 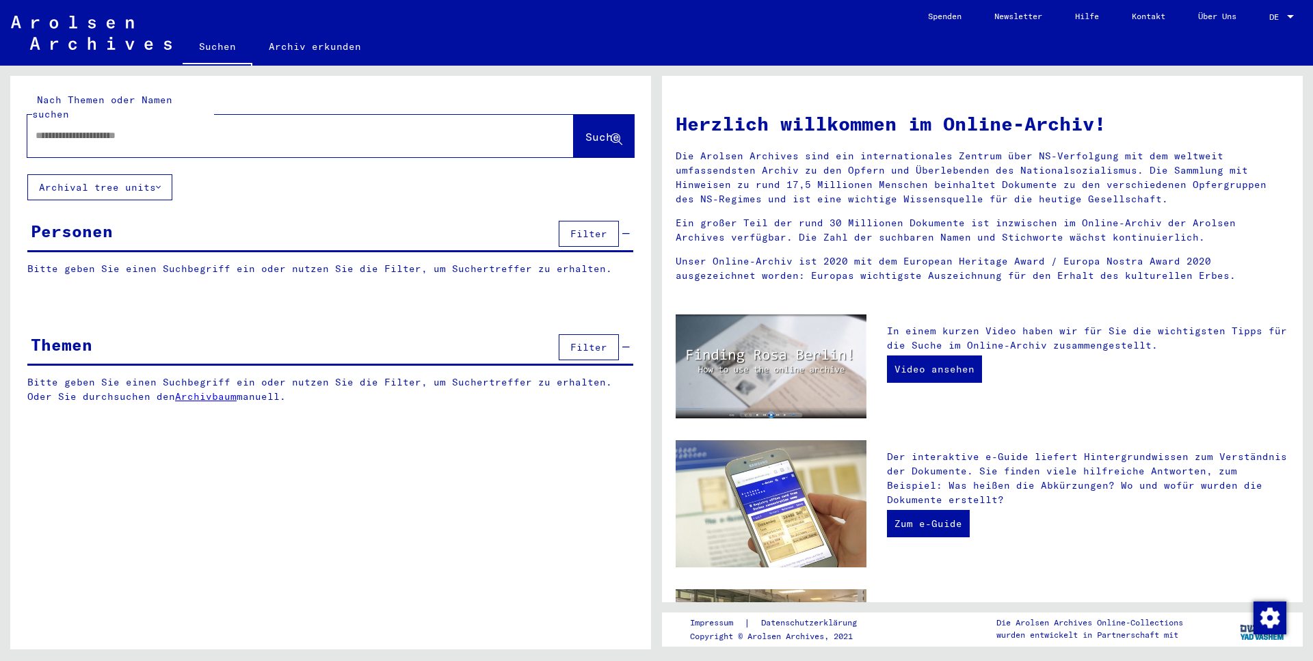 What do you see at coordinates (217, 48) in the screenshot?
I see `a: Suchen` at bounding box center [217, 48].